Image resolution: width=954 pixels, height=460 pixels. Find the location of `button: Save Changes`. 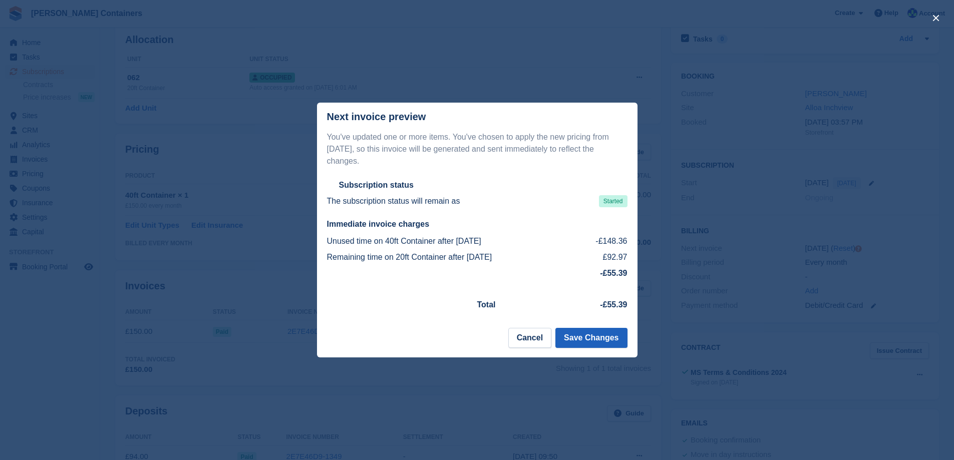

button: Save Changes is located at coordinates (591, 338).